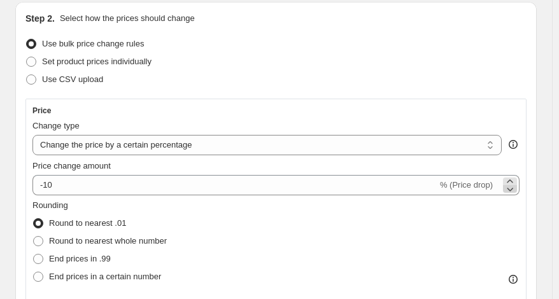 The height and width of the screenshot is (299, 559). Describe the element at coordinates (40, 18) in the screenshot. I see `h2: Step 2.` at that location.